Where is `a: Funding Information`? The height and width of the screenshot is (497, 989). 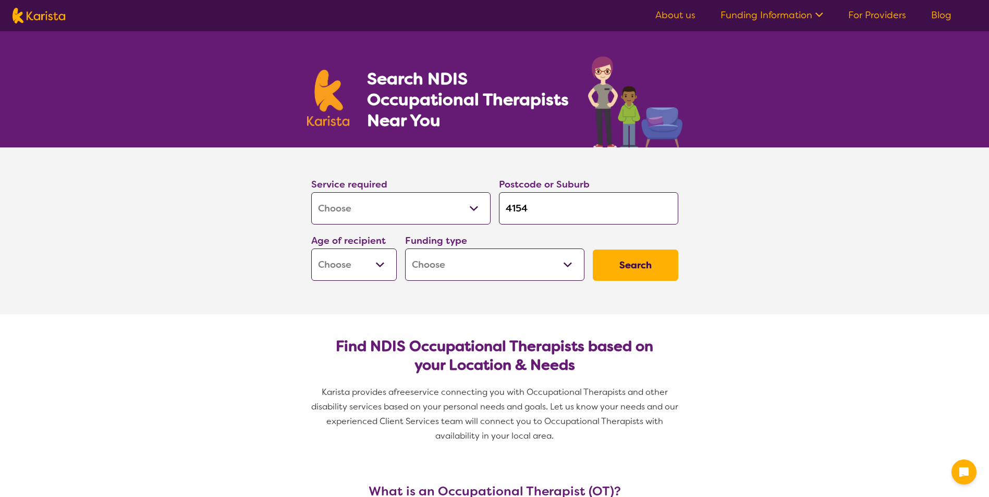
a: Funding Information is located at coordinates (771, 15).